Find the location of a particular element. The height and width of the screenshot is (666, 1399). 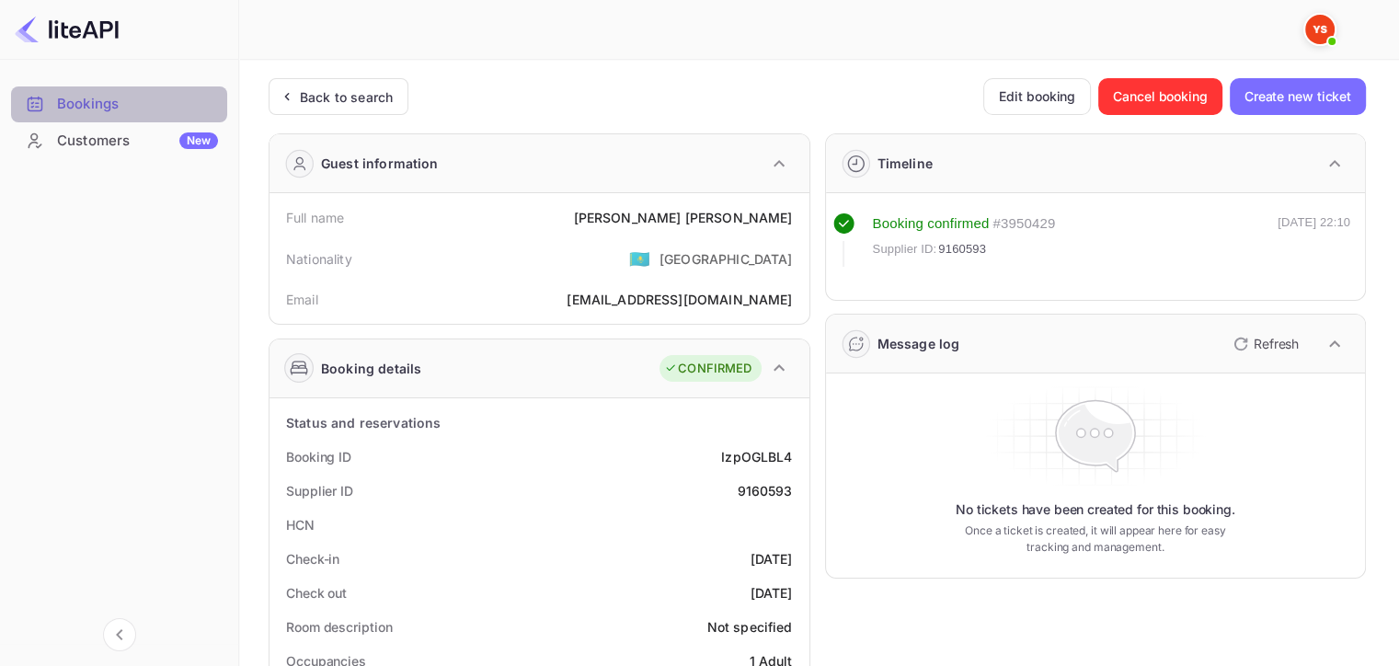

div: IzpOGLBL4 is located at coordinates (756, 456).